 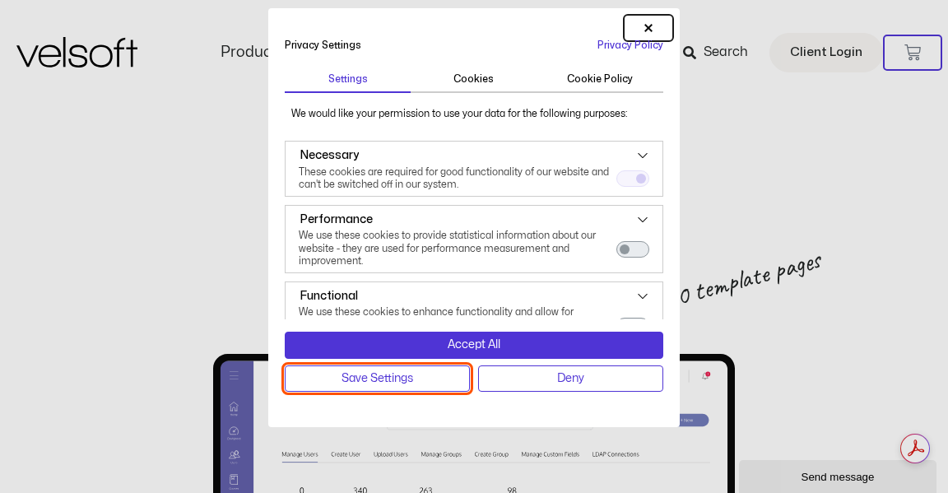 I want to click on span: Save Settings, so click(x=377, y=379).